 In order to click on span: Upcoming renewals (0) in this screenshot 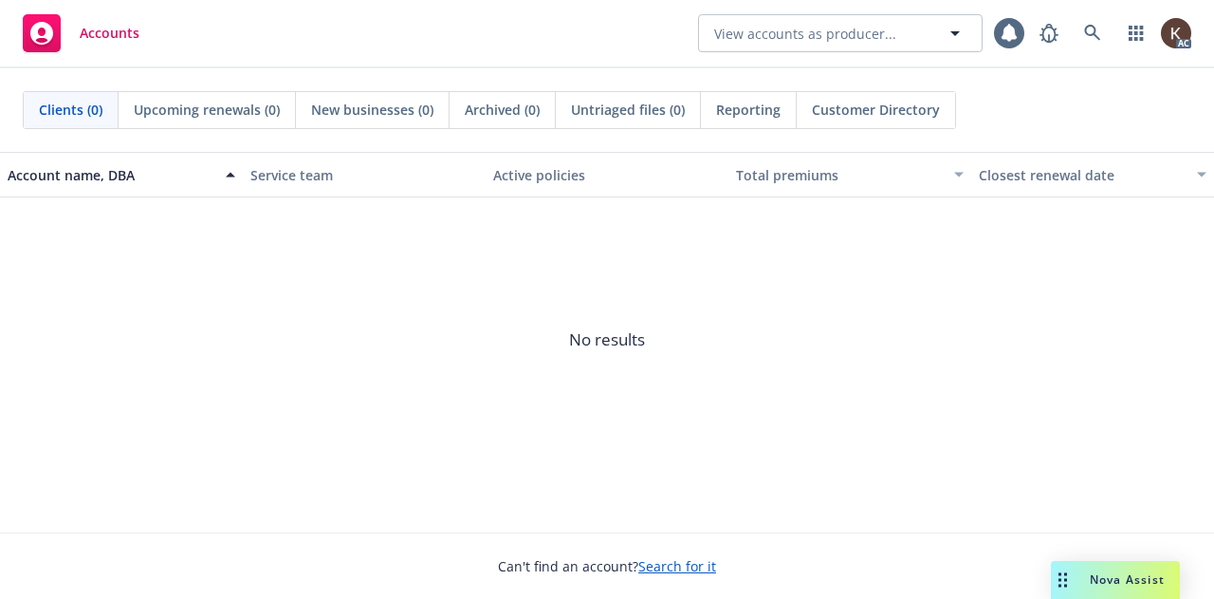, I will do `click(207, 109)`.